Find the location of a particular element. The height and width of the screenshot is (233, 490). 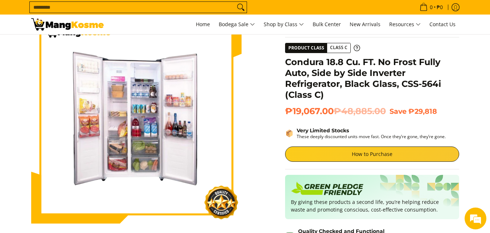

nav: Main Menu is located at coordinates (285, 24).